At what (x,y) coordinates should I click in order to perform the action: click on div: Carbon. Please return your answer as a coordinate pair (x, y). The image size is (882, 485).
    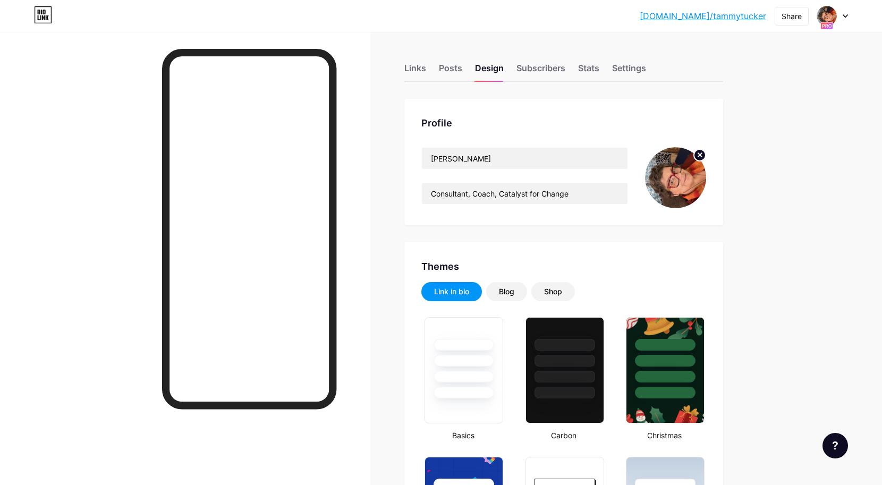
    Looking at the image, I should click on (564, 435).